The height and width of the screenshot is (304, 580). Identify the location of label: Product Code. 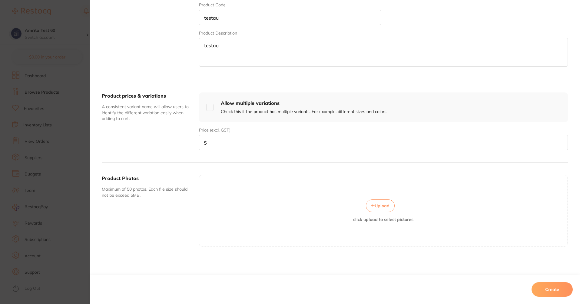
(212, 5).